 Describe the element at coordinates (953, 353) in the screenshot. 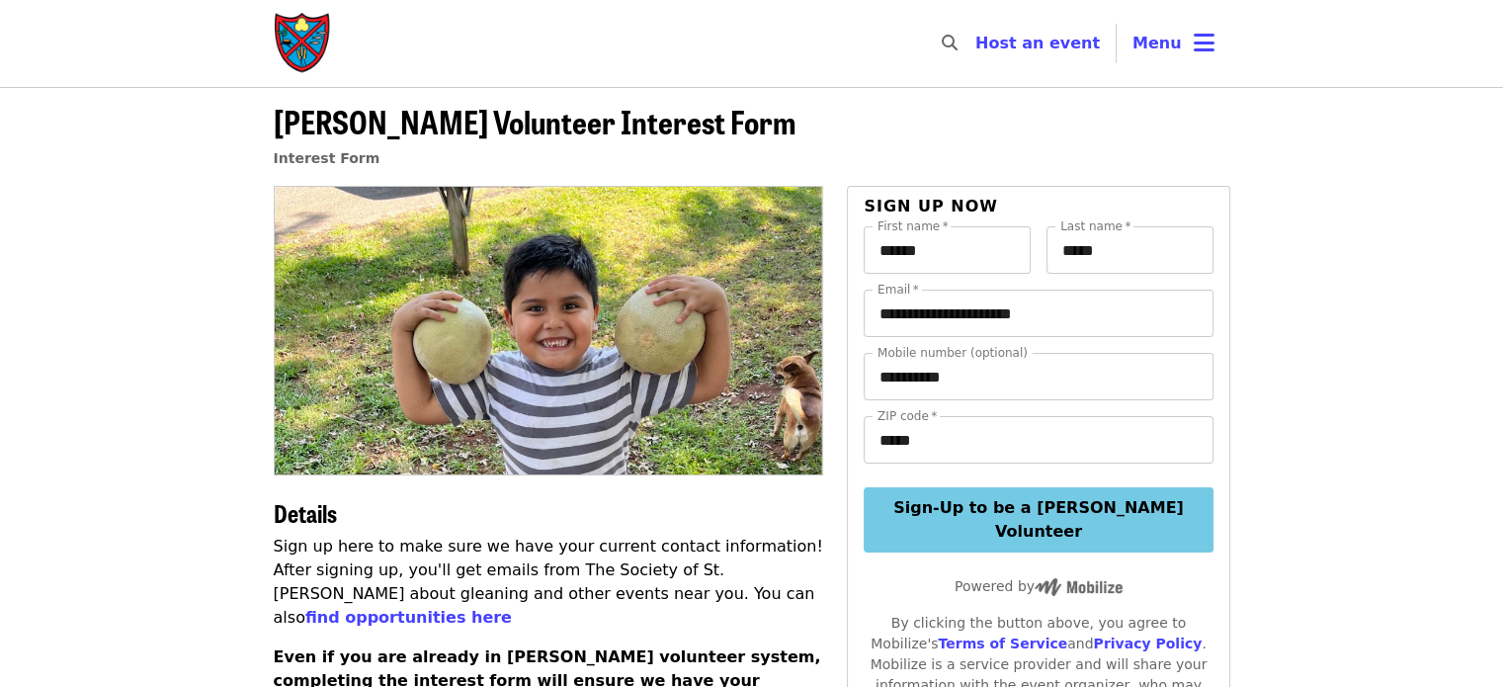

I see `label: Mobile number (optional)` at that location.